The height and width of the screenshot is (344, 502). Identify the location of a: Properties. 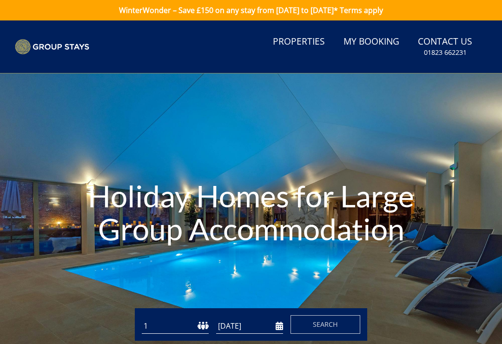
(299, 42).